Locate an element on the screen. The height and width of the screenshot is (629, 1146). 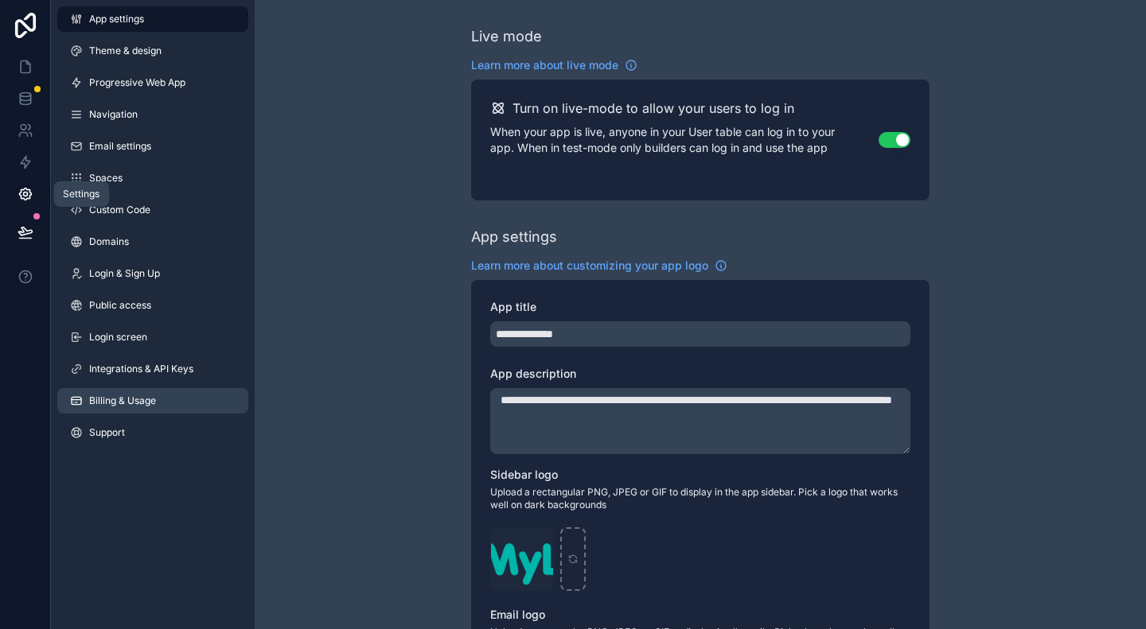
div: Live mode is located at coordinates (506, 37).